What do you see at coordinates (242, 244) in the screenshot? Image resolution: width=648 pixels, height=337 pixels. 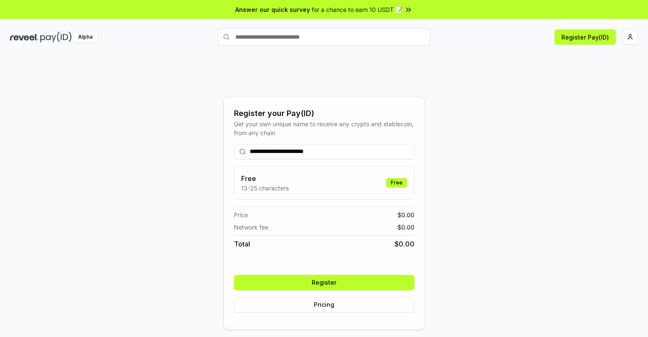 I see `span: Total` at bounding box center [242, 244].